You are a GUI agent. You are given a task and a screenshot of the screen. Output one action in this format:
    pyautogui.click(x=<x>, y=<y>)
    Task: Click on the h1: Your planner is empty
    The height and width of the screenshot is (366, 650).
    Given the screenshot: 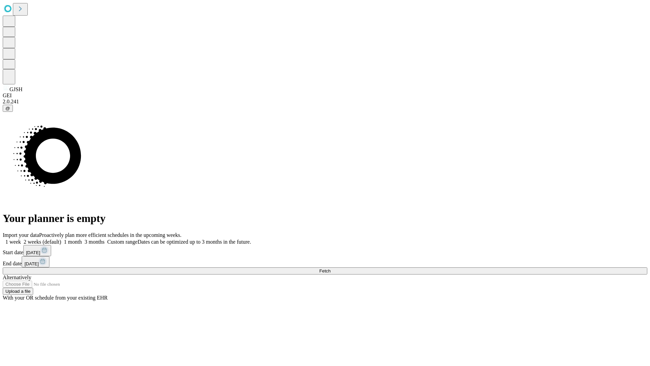 What is the action you would take?
    pyautogui.click(x=325, y=218)
    